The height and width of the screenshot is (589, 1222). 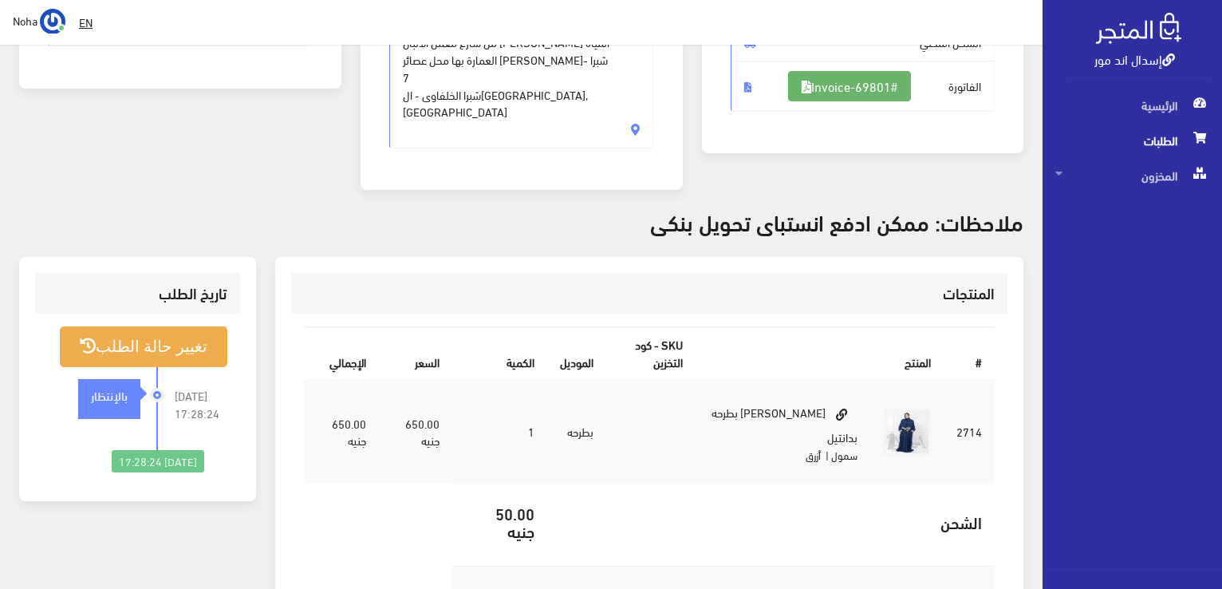 I want to click on a: EN, so click(x=85, y=22).